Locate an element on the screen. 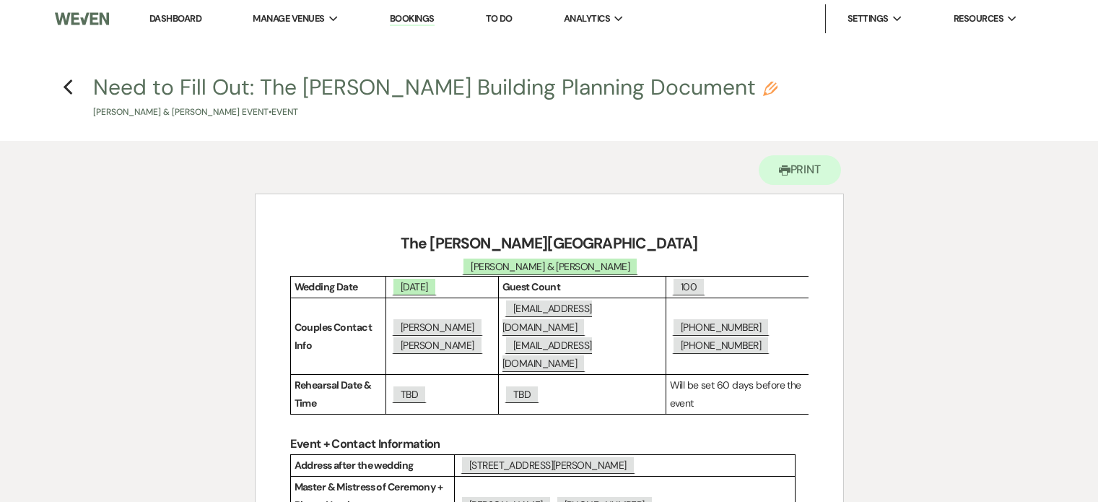  span: Analytics is located at coordinates (587, 19).